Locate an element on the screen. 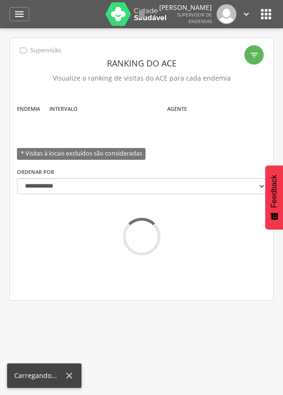  span: * Visitas à locais excluídos são consideradas is located at coordinates (81, 154).